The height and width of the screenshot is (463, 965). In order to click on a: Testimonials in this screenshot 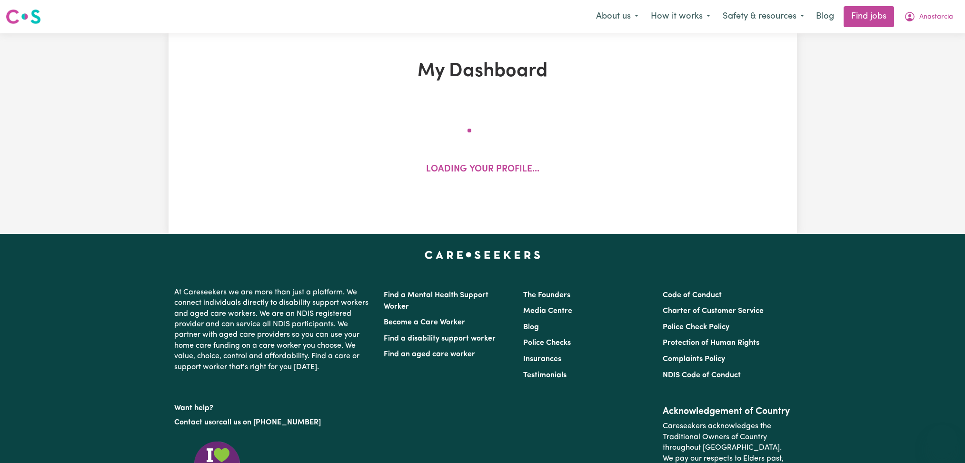, I will do `click(544, 375)`.